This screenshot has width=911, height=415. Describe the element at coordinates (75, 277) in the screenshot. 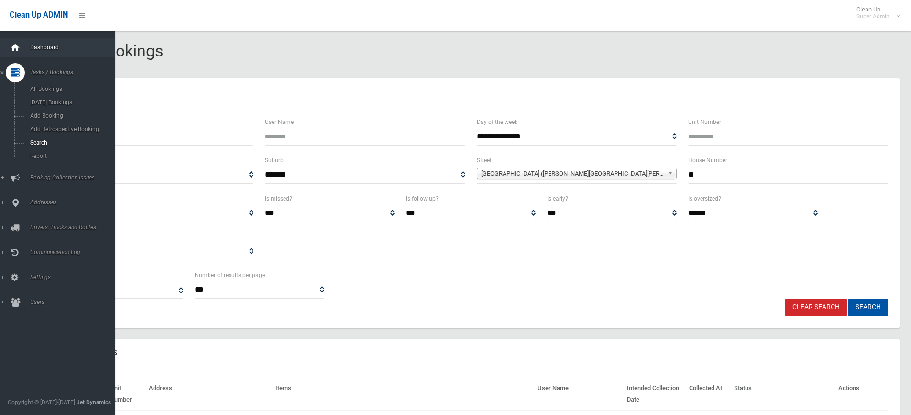

I see `span: Settings` at that location.